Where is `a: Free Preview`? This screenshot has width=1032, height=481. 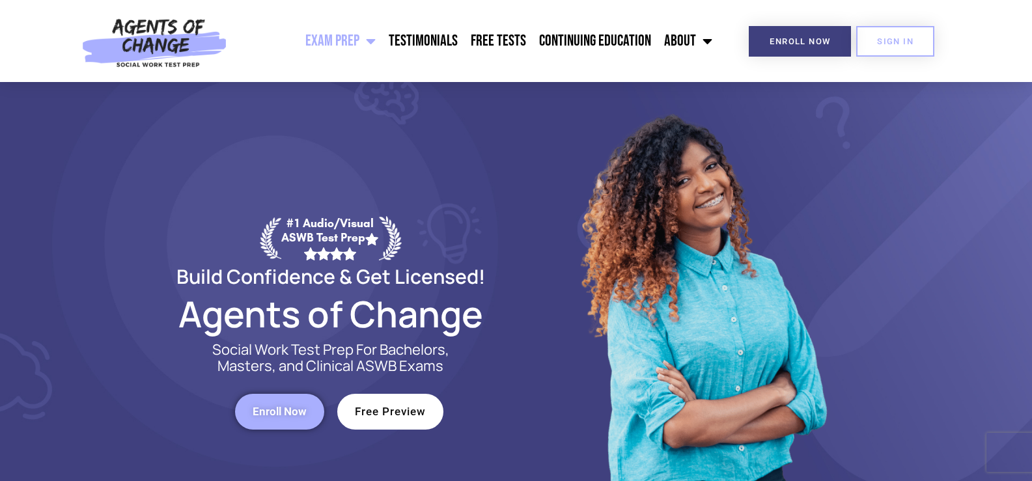 a: Free Preview is located at coordinates (390, 411).